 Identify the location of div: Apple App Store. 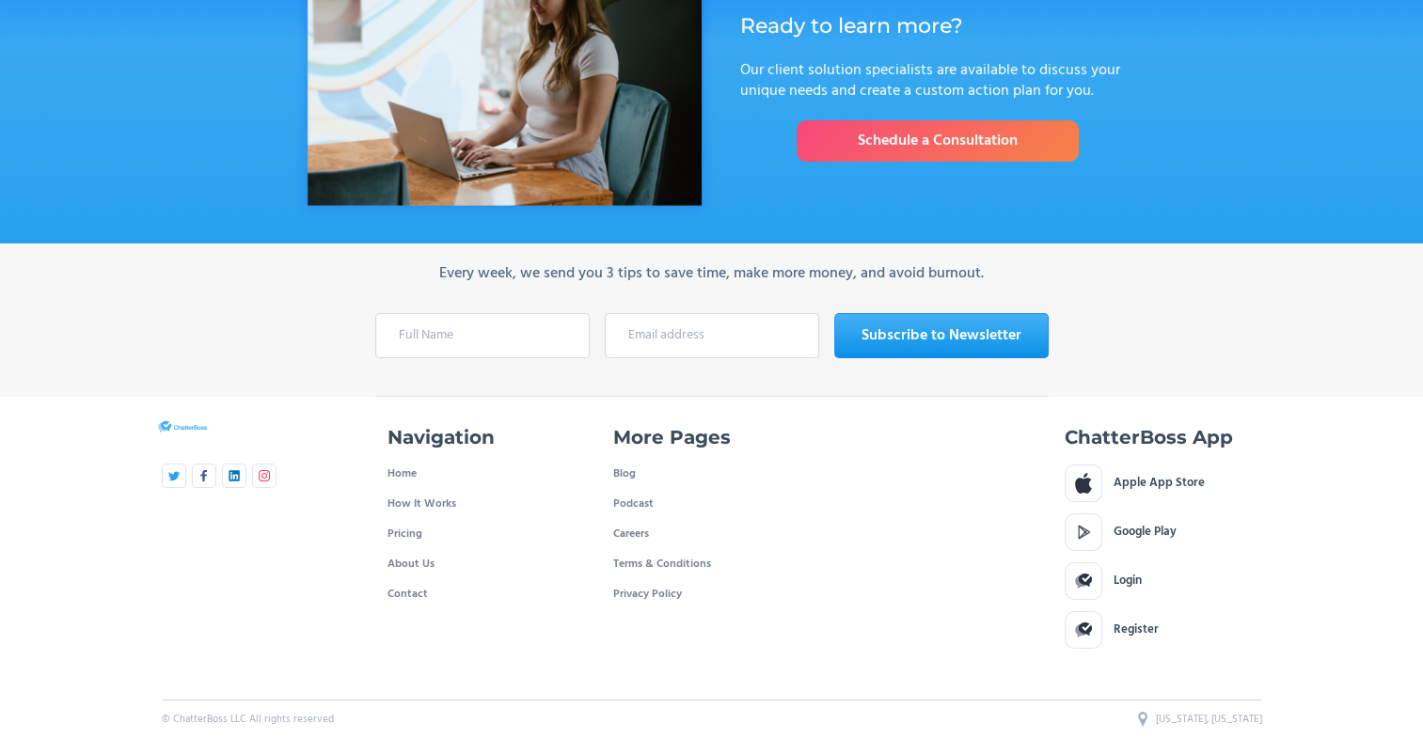
(1158, 483).